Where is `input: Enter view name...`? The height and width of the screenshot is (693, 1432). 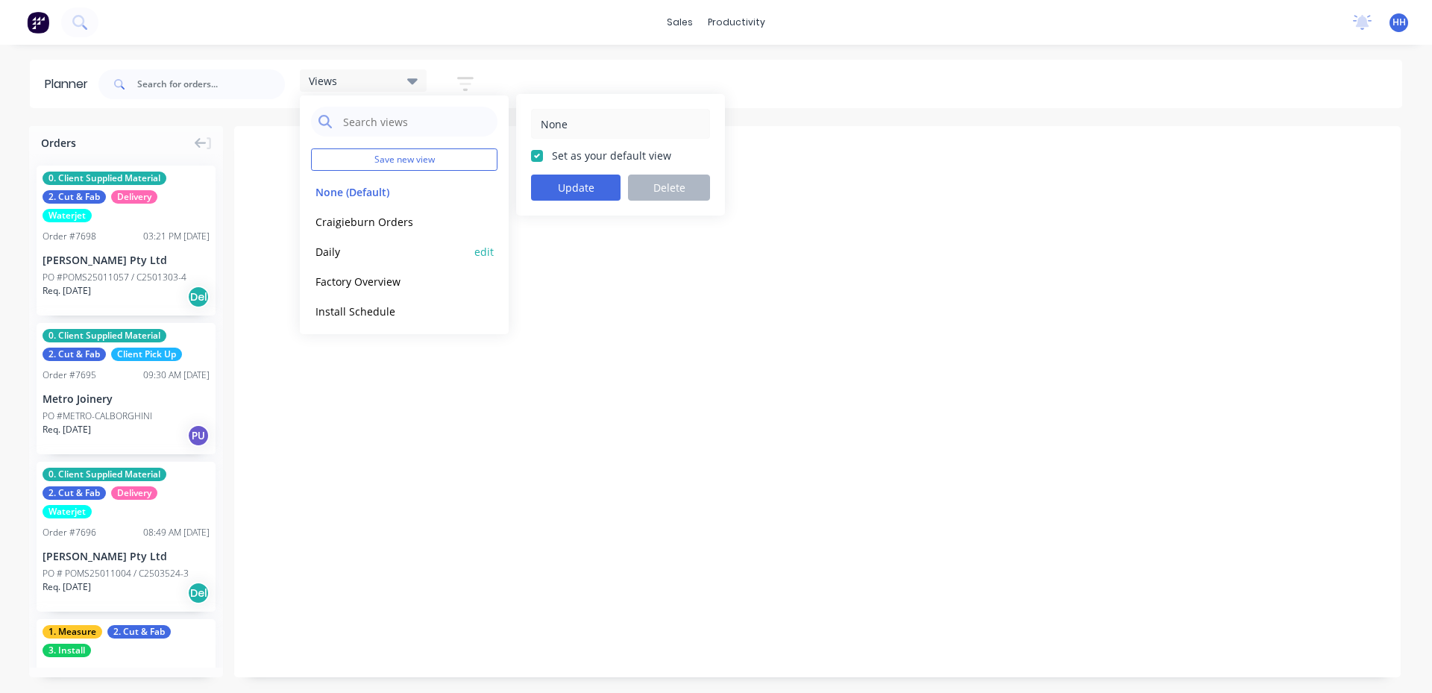 input: Enter view name... is located at coordinates (620, 124).